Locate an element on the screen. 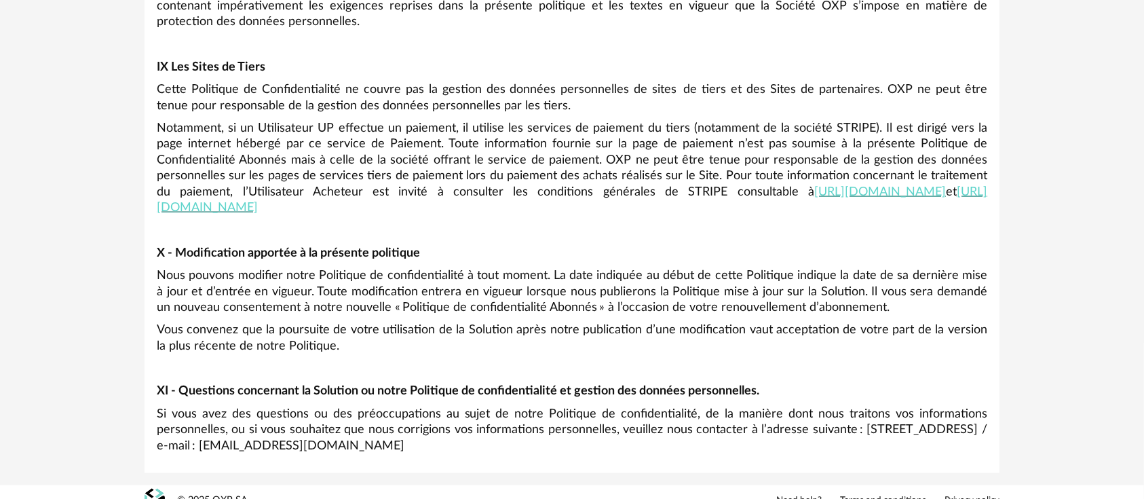 This screenshot has width=1144, height=499. p: Cette Politique de Confidentialité ne couvre pas la gestion des données personnelles de sites de ... is located at coordinates (572, 98).